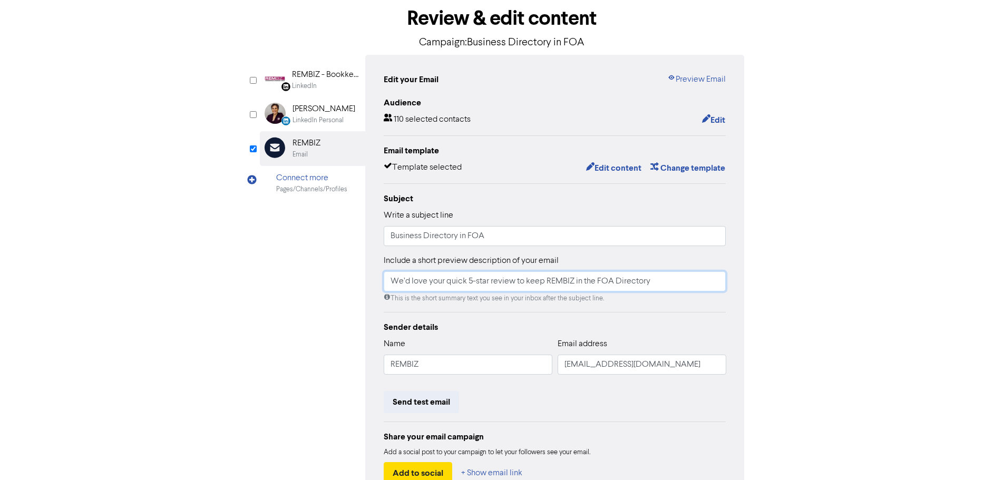 This screenshot has height=480, width=1004. I want to click on a: Preview Email, so click(697, 80).